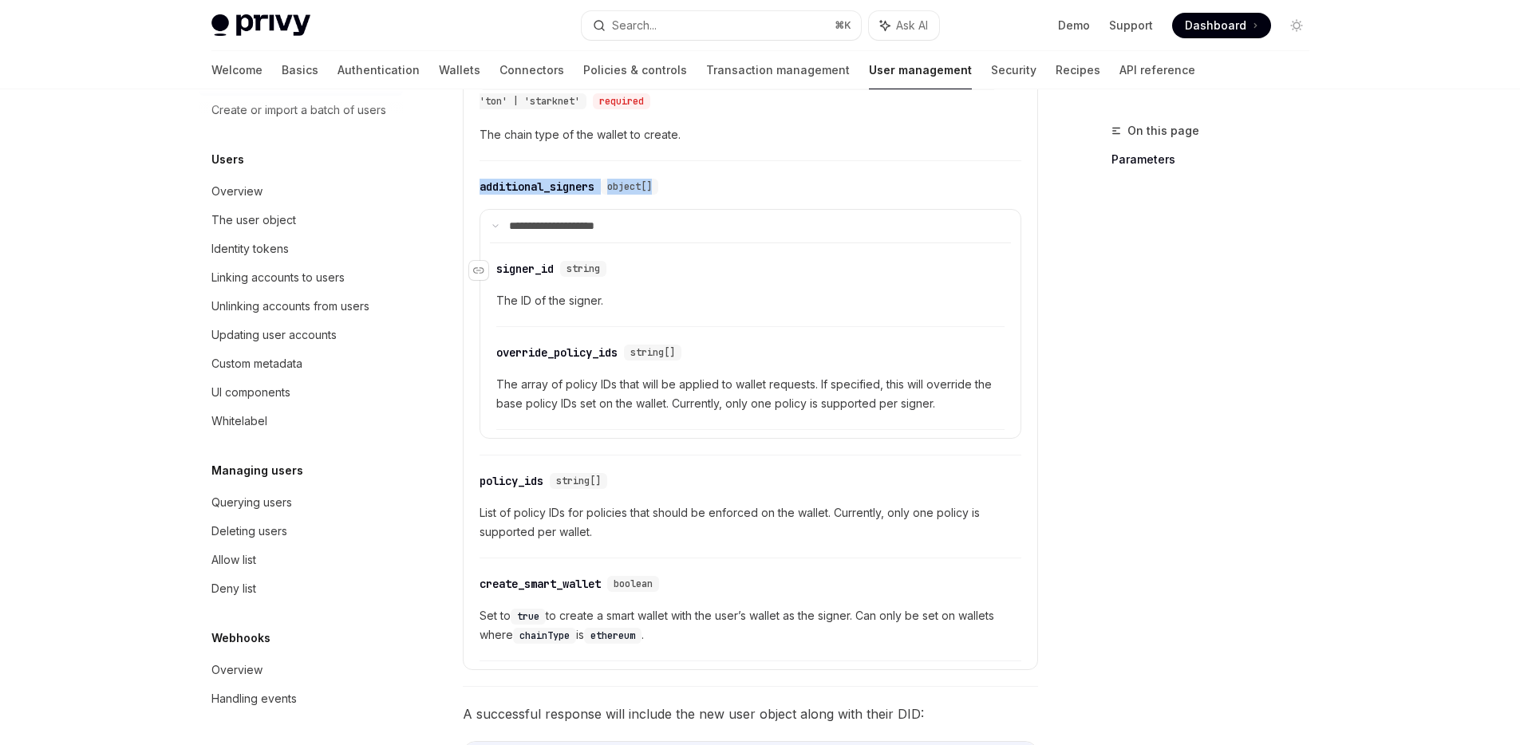 This screenshot has width=1520, height=745. I want to click on a: Security, so click(1013, 70).